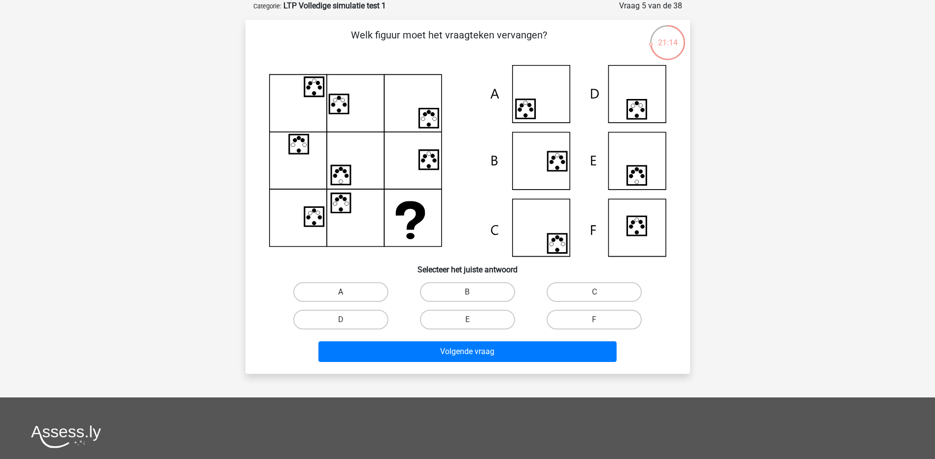  Describe the element at coordinates (594, 292) in the screenshot. I see `label: C` at that location.